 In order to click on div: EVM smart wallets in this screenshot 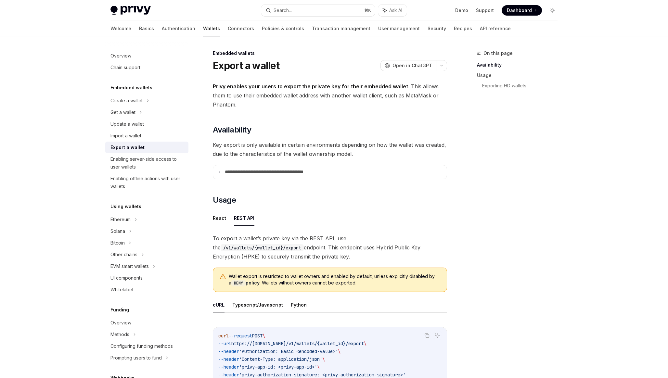, I will do `click(130, 266)`.